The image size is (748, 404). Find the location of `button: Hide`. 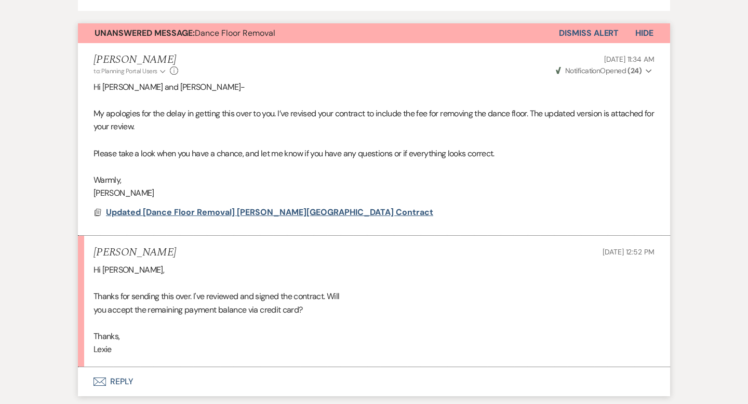

button: Hide is located at coordinates (644, 33).